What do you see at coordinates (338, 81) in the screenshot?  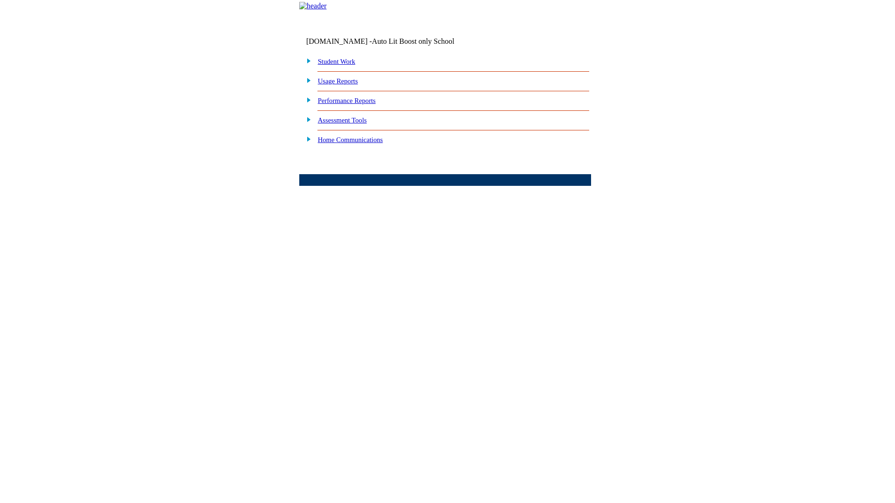 I see `a: Usage Reports` at bounding box center [338, 81].